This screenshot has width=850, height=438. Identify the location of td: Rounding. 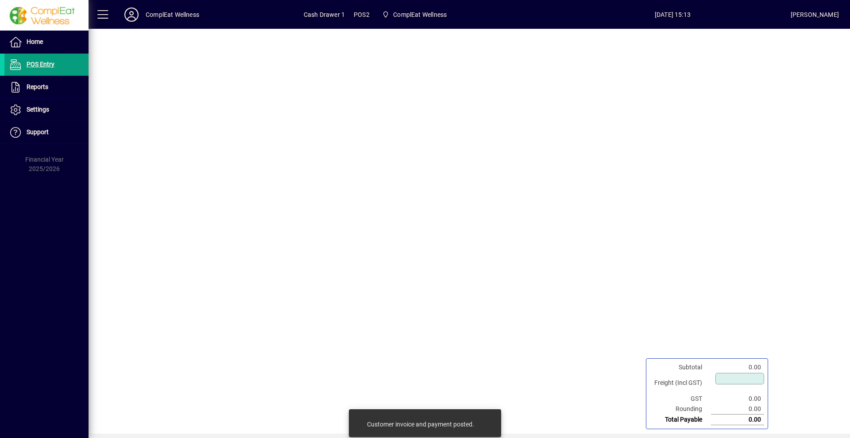
(681, 409).